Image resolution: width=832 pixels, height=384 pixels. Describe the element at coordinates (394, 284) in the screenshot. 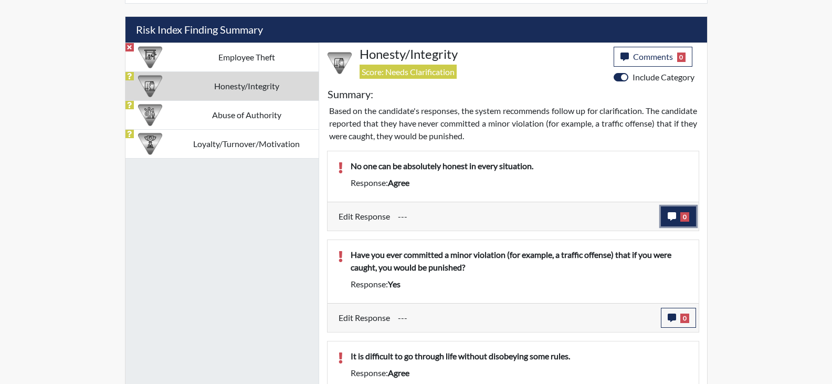

I see `span: yes` at that location.